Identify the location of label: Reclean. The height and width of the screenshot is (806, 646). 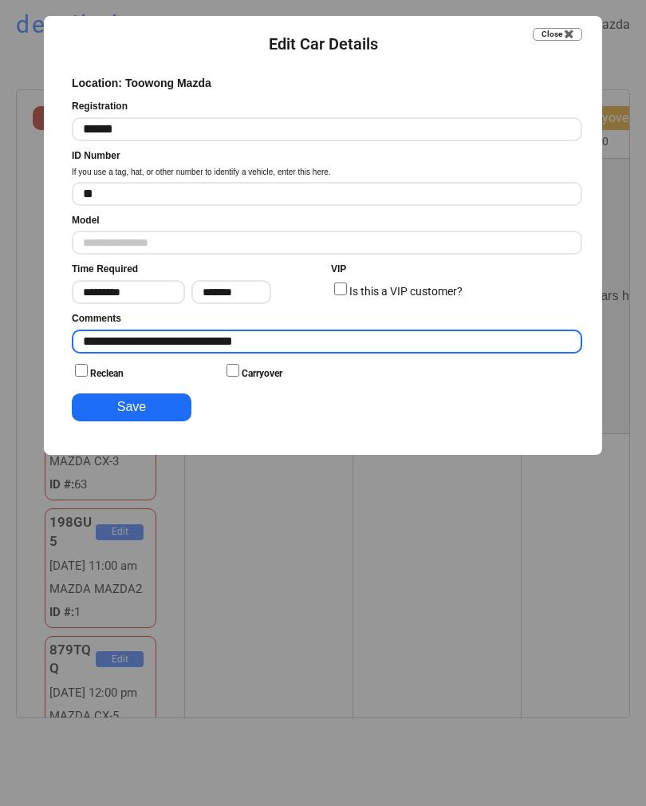
(107, 373).